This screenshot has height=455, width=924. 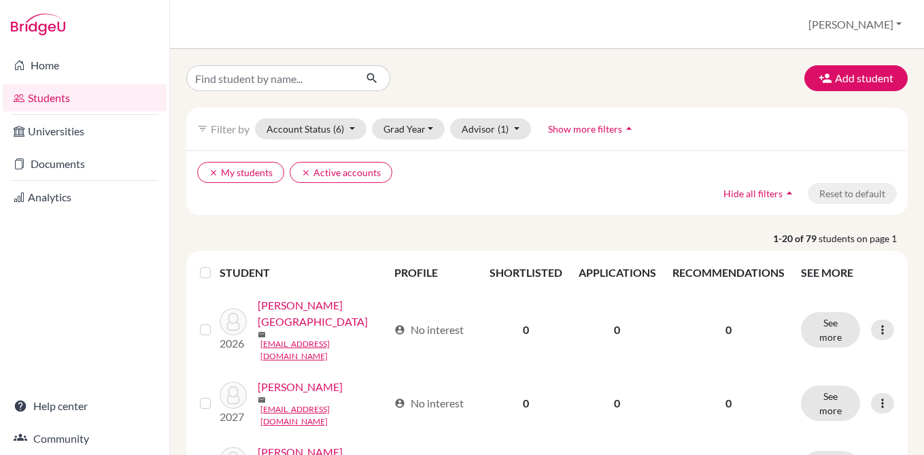 I want to click on img: Bridge-U, so click(x=38, y=24).